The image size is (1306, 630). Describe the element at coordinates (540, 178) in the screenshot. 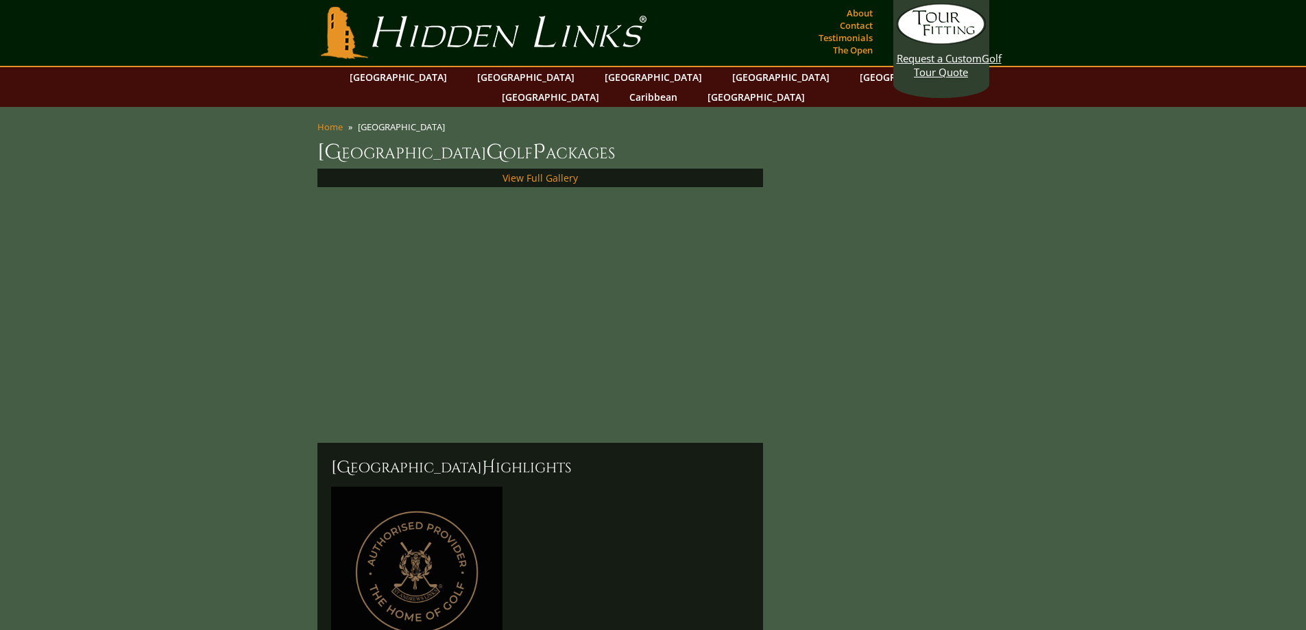

I see `a: View Full Gallery` at that location.